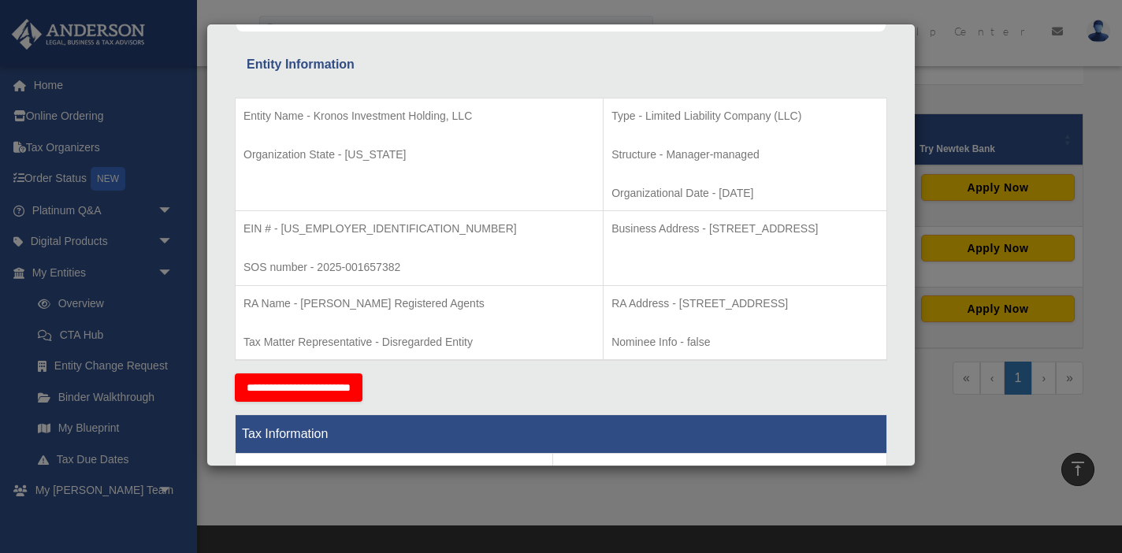  I want to click on p: Tax Matter Representative - Disregarded Entity, so click(419, 342).